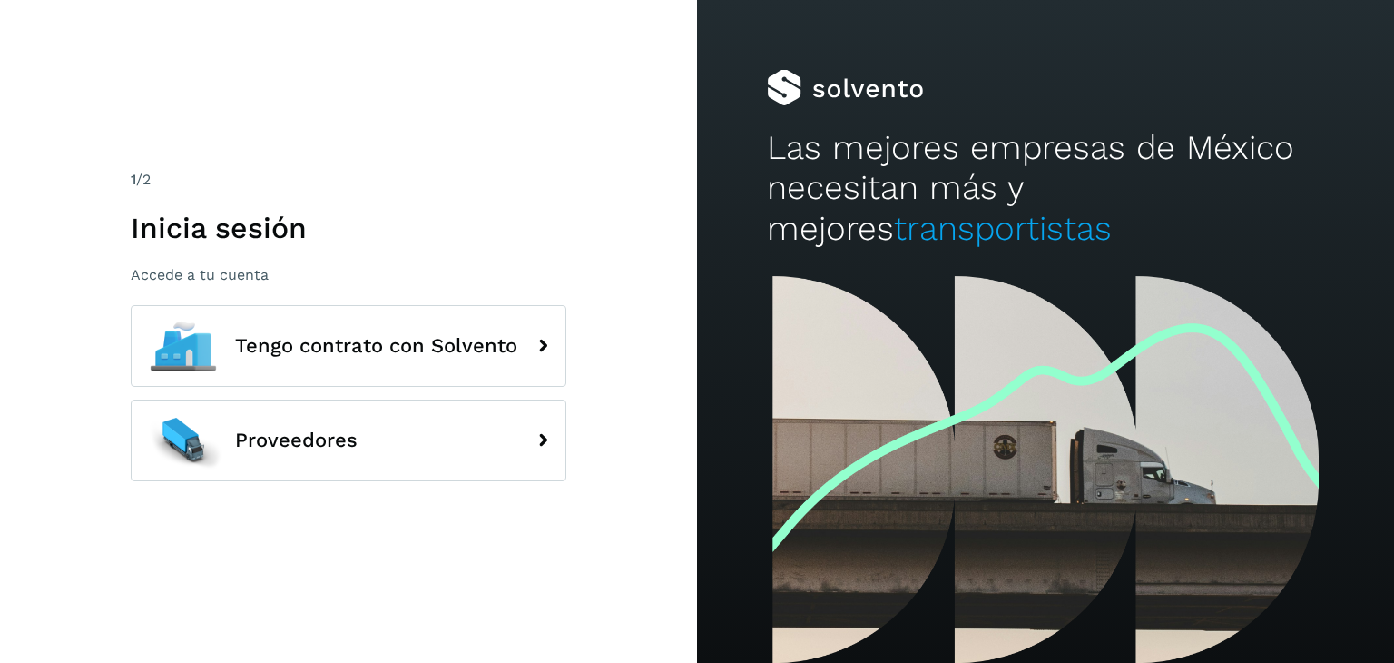  I want to click on span: Proveedores, so click(296, 440).